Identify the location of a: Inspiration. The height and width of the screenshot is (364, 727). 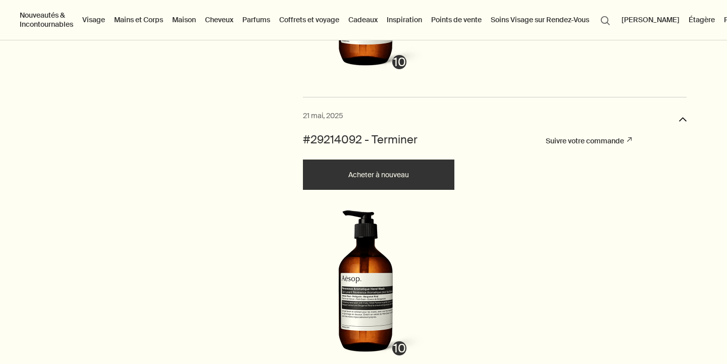
(404, 20).